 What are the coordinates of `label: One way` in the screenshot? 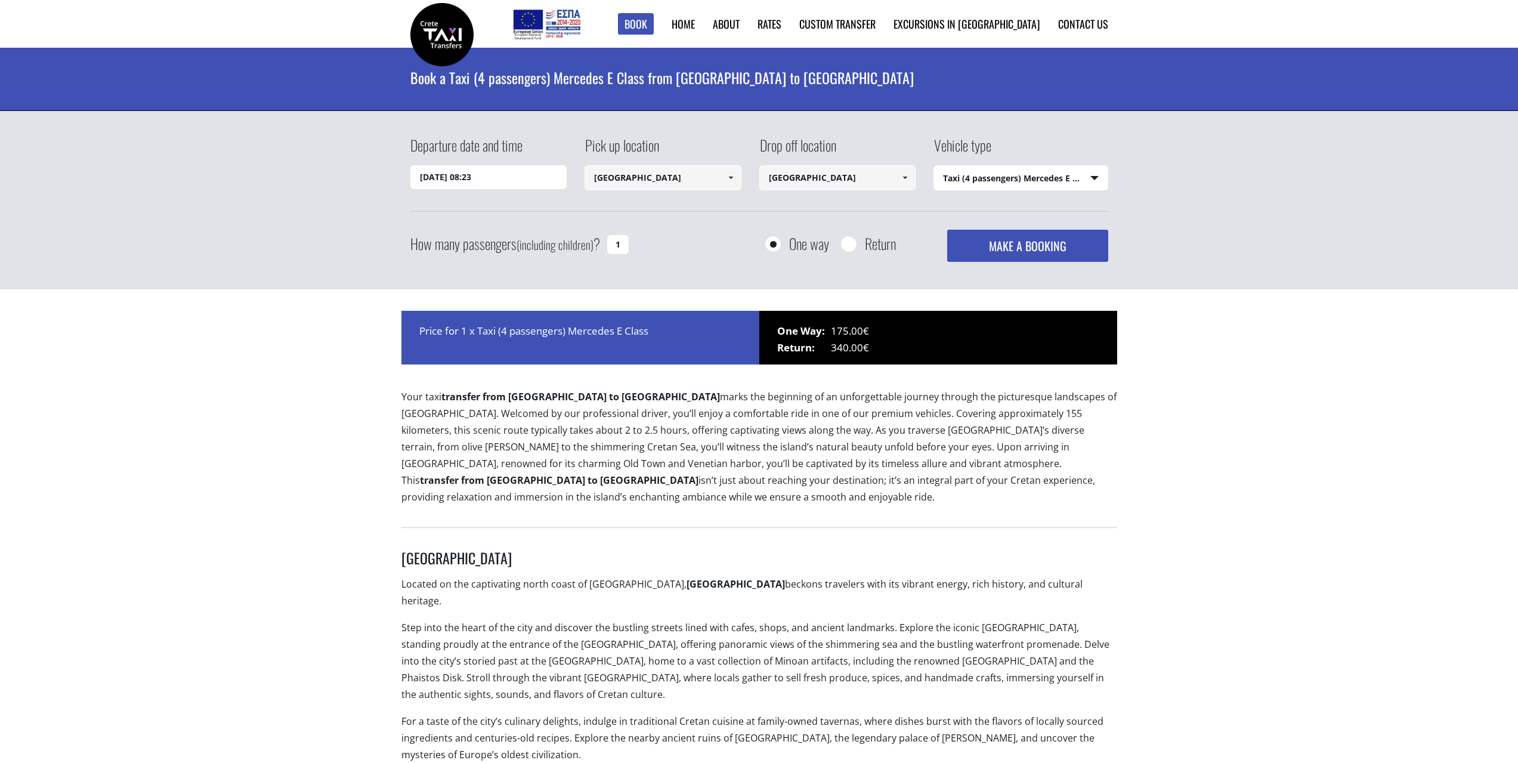 It's located at (809, 243).